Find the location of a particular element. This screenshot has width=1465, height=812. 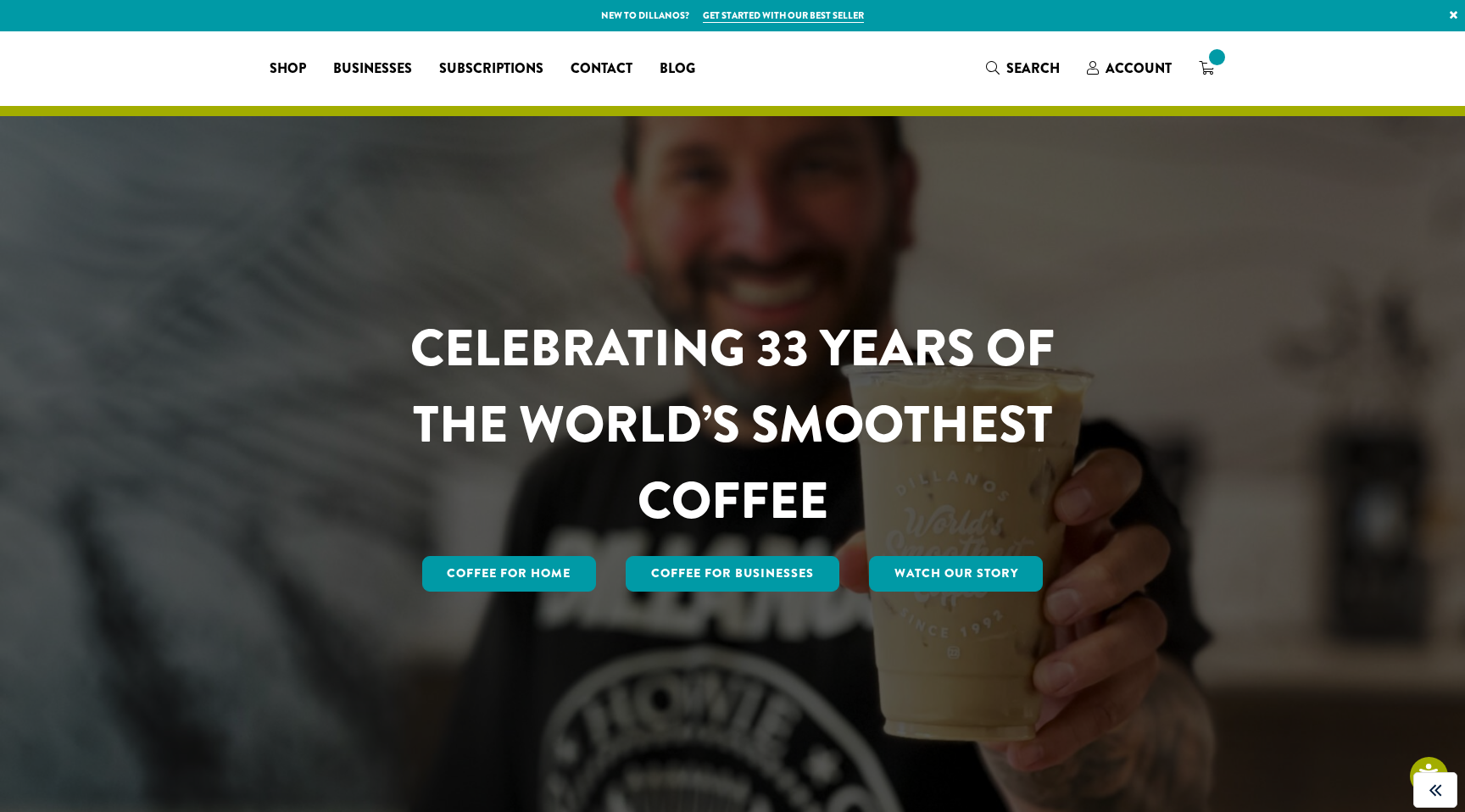

a: Coffee for Home is located at coordinates (510, 574).